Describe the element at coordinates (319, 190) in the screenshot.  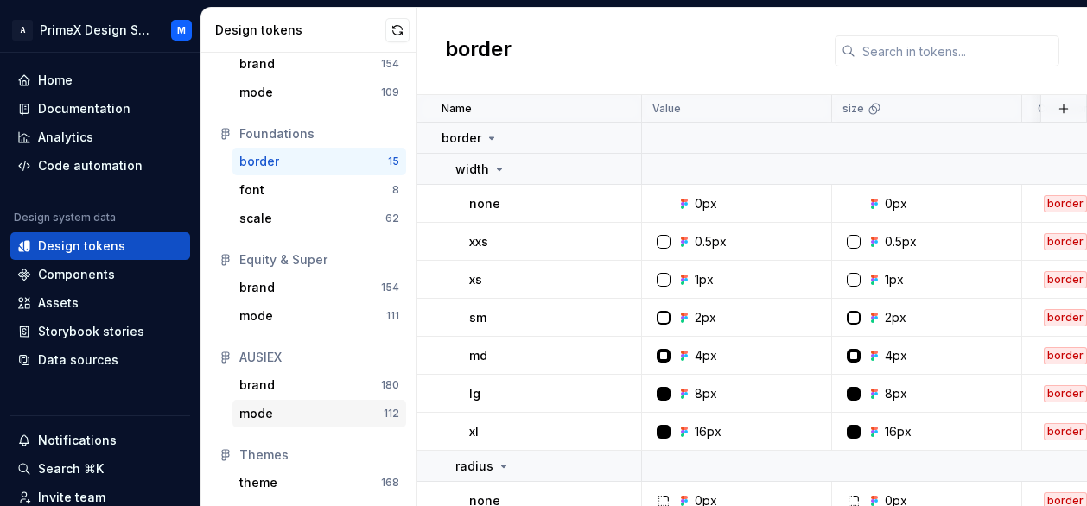
I see `button: font8` at that location.